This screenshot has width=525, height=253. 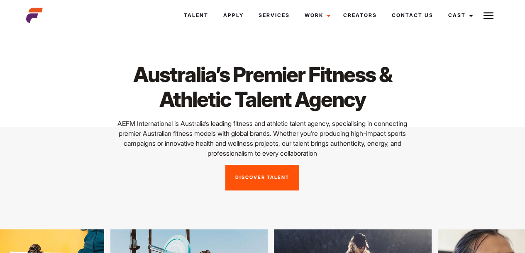 What do you see at coordinates (263, 139) in the screenshot?
I see `p: AEFM International is Australia’s leading fitness and athletic talent agency, specialising in con...` at bounding box center [263, 139].